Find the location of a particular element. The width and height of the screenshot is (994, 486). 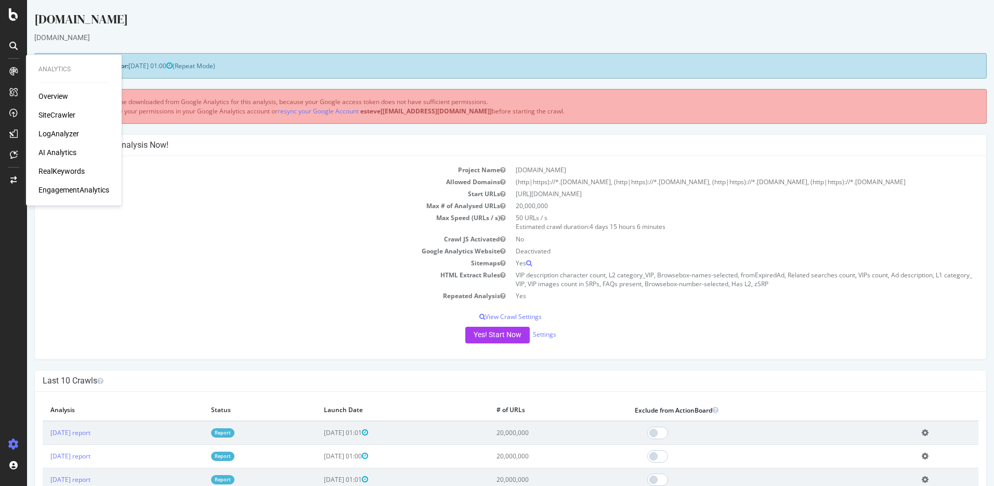

a: RealKeywords is located at coordinates (61, 171).